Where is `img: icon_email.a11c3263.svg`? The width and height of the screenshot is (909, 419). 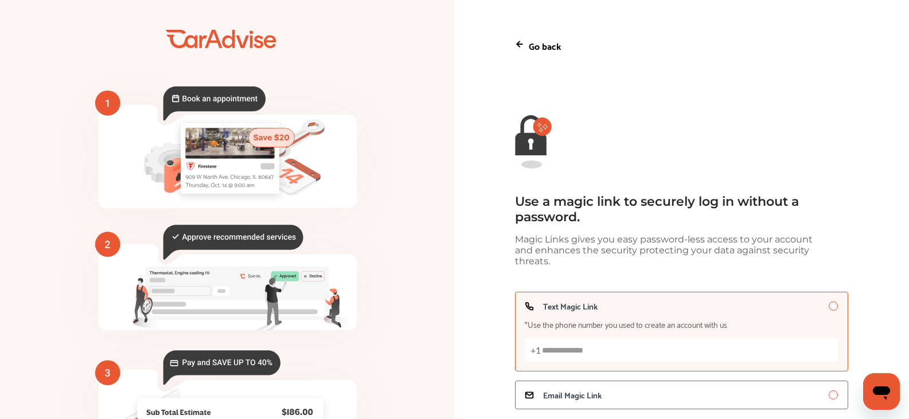
img: icon_email.a11c3263.svg is located at coordinates (529, 395).